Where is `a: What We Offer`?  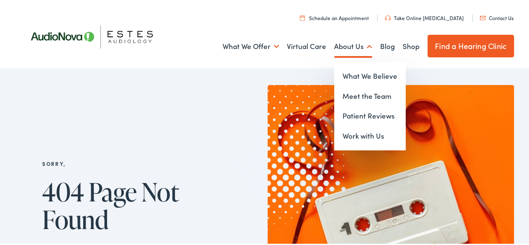 a: What We Offer is located at coordinates (251, 45).